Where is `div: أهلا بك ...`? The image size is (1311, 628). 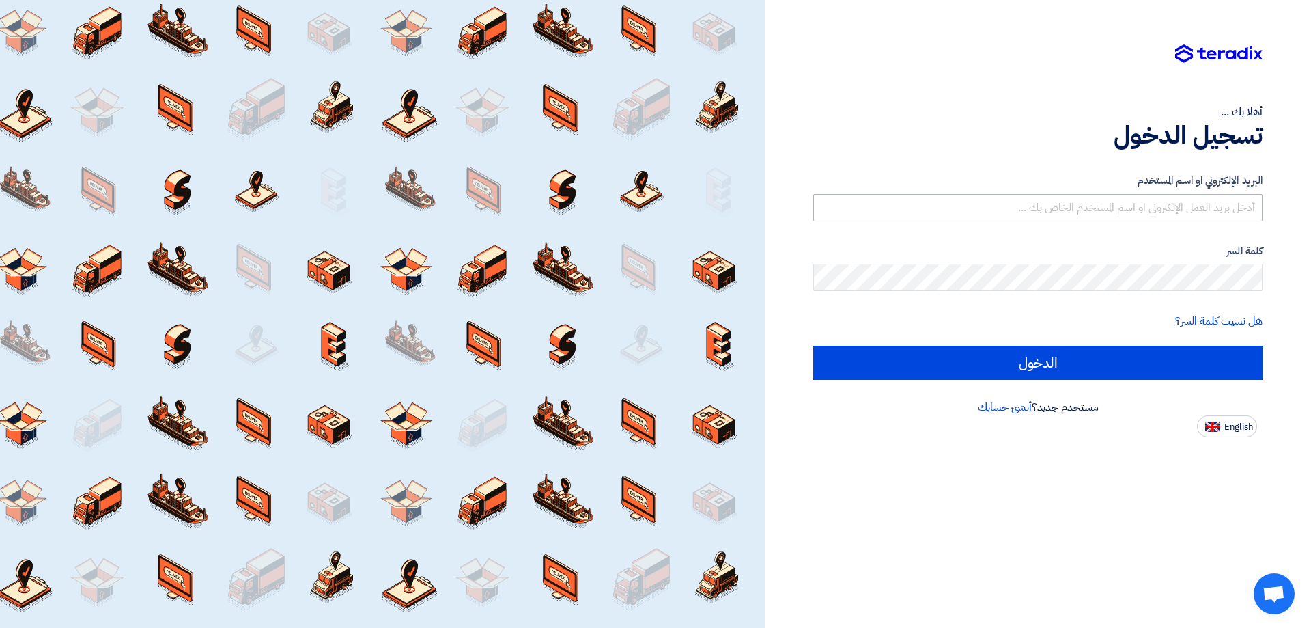
div: أهلا بك ... is located at coordinates (1038, 112).